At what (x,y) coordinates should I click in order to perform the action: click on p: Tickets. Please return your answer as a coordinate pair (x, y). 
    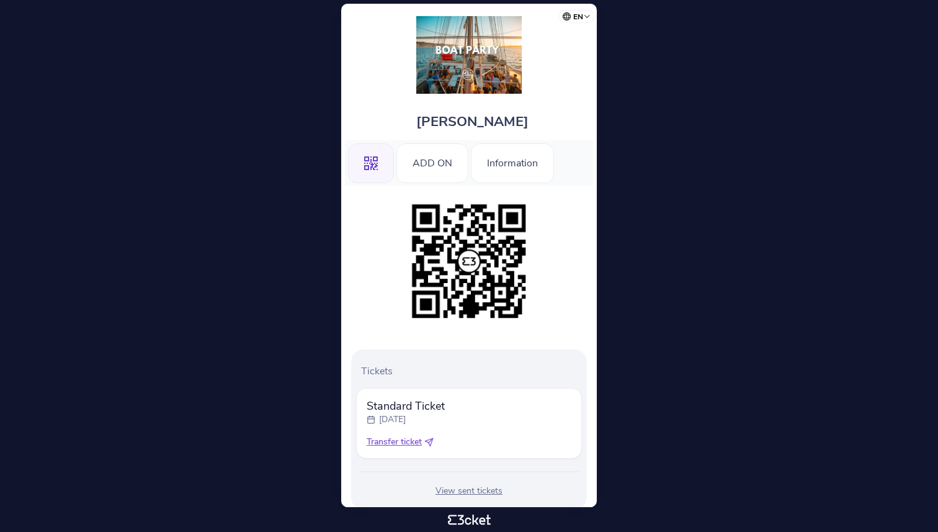
    Looking at the image, I should click on (471, 371).